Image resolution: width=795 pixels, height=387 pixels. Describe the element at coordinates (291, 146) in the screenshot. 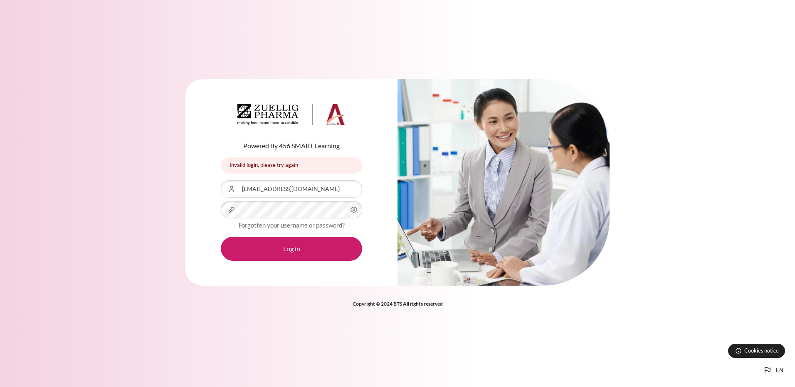

I see `p: Powered By 456 SMART Learning` at that location.